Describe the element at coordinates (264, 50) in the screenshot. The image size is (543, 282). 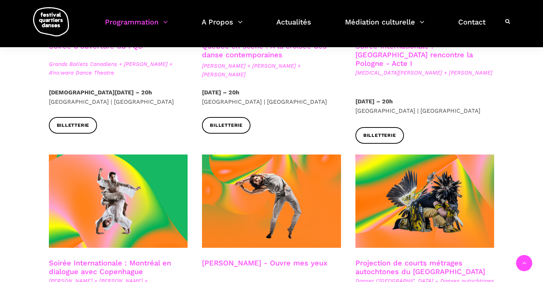
I see `a: Québec en scène : À la croisée des danse contemporaines` at that location.